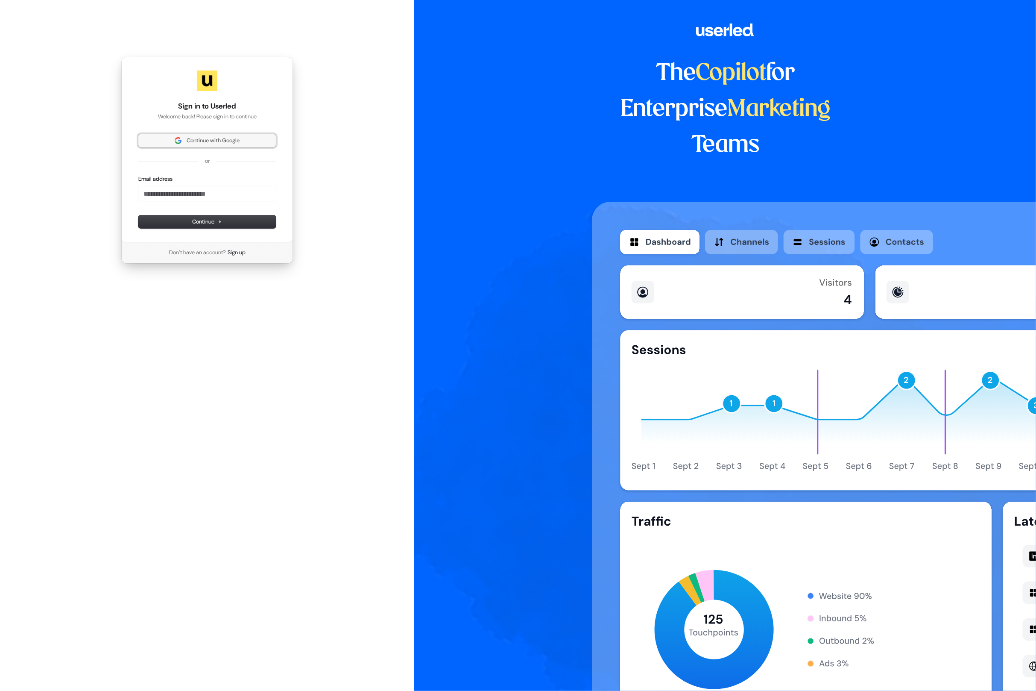 Image resolution: width=1036 pixels, height=691 pixels. Describe the element at coordinates (237, 252) in the screenshot. I see `a: Sign up` at that location.